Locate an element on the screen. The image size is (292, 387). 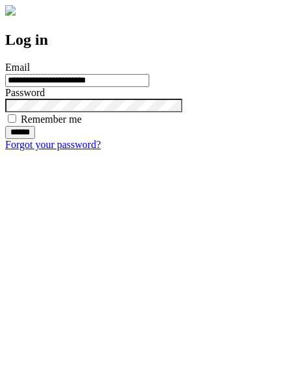
label: Password is located at coordinates (25, 92).